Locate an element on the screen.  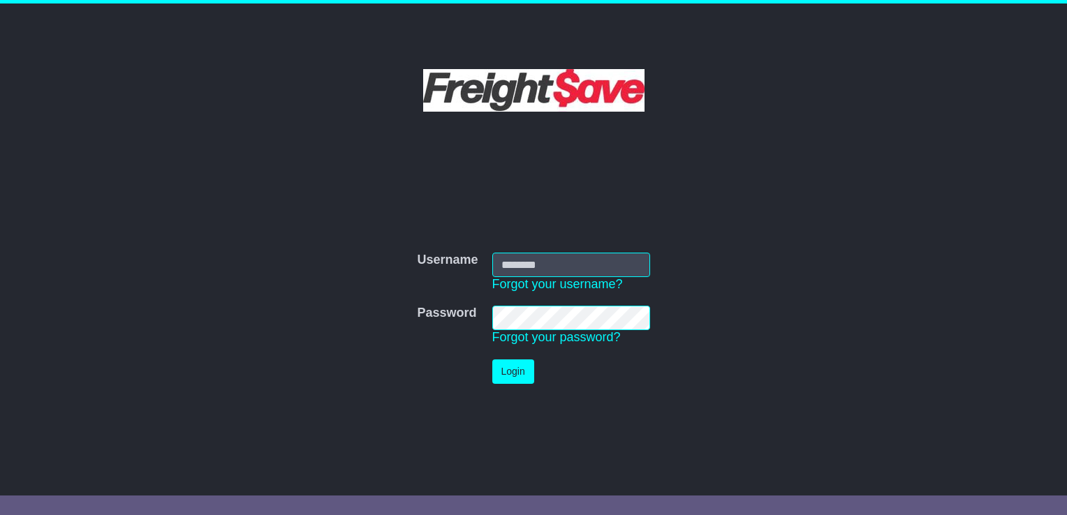
img: Freight Save is located at coordinates (534, 90).